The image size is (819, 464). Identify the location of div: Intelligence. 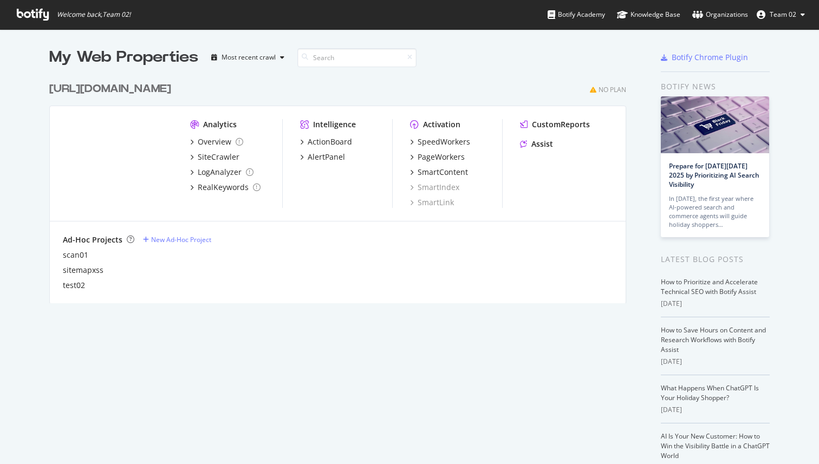
(334, 125).